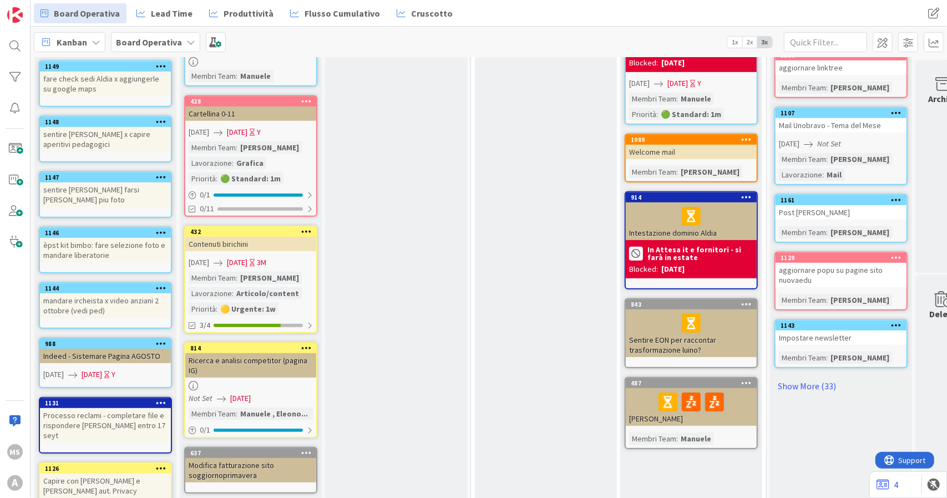  Describe the element at coordinates (105, 351) in the screenshot. I see `div: 988Indeed - Sistemare Pagina AGOSTO` at that location.